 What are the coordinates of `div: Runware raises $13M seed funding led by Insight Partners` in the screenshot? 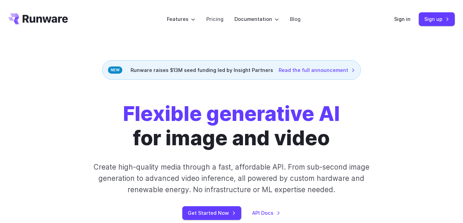 It's located at (231, 70).